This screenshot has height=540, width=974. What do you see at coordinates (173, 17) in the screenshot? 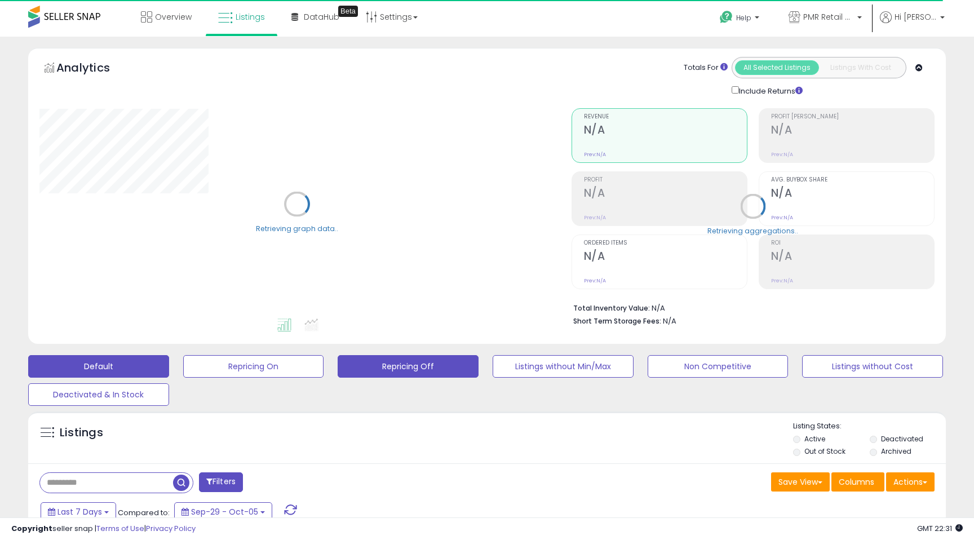
I see `span: Overview` at bounding box center [173, 17].